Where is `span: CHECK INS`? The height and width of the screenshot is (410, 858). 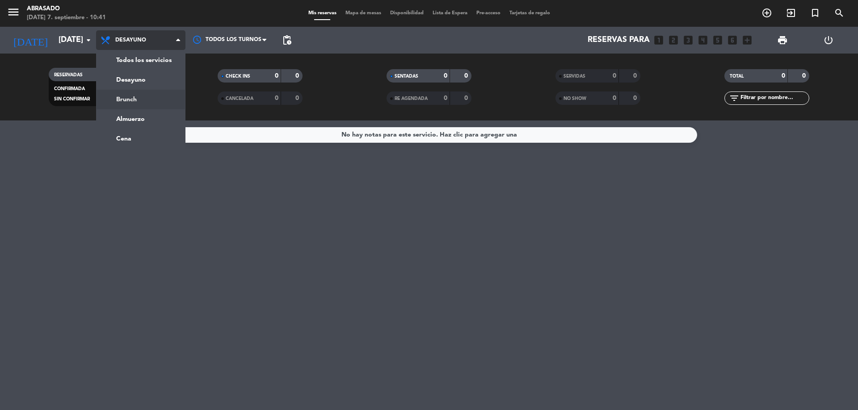 span: CHECK INS is located at coordinates (238, 76).